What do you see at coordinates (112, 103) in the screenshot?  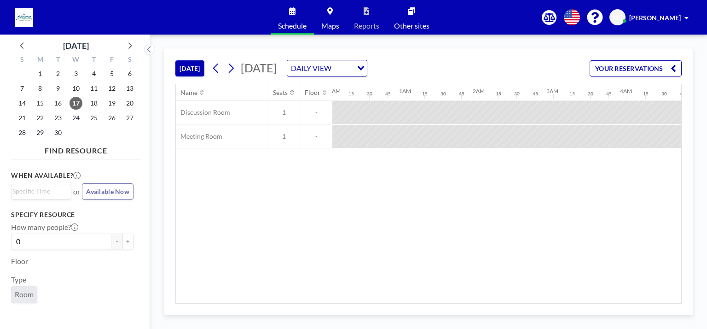 I see `span: Friday, September 19, 2025` at bounding box center [112, 103].